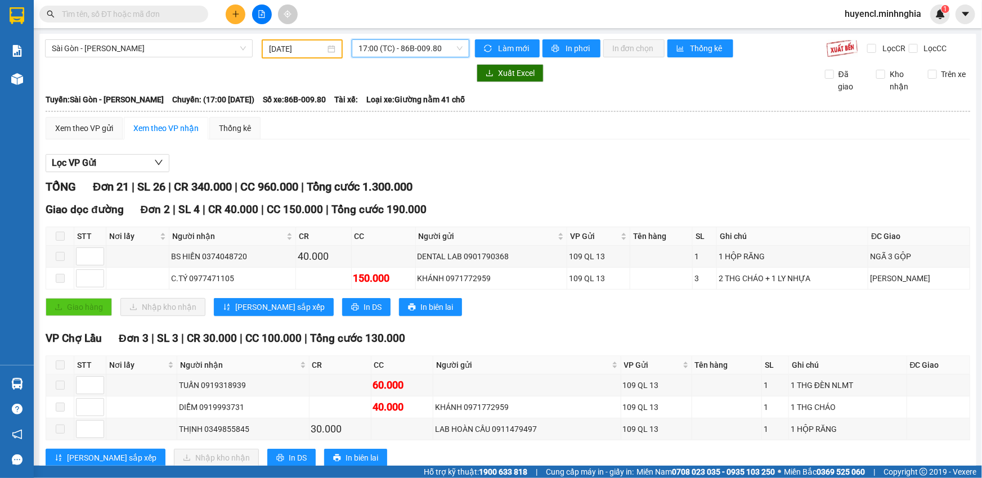 The image size is (982, 478). I want to click on span: Tổng cước 1.300.000, so click(360, 187).